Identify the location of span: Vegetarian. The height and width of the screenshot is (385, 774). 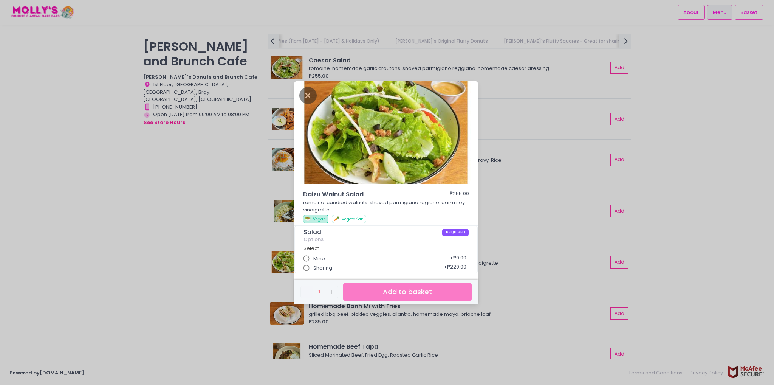
(353, 219).